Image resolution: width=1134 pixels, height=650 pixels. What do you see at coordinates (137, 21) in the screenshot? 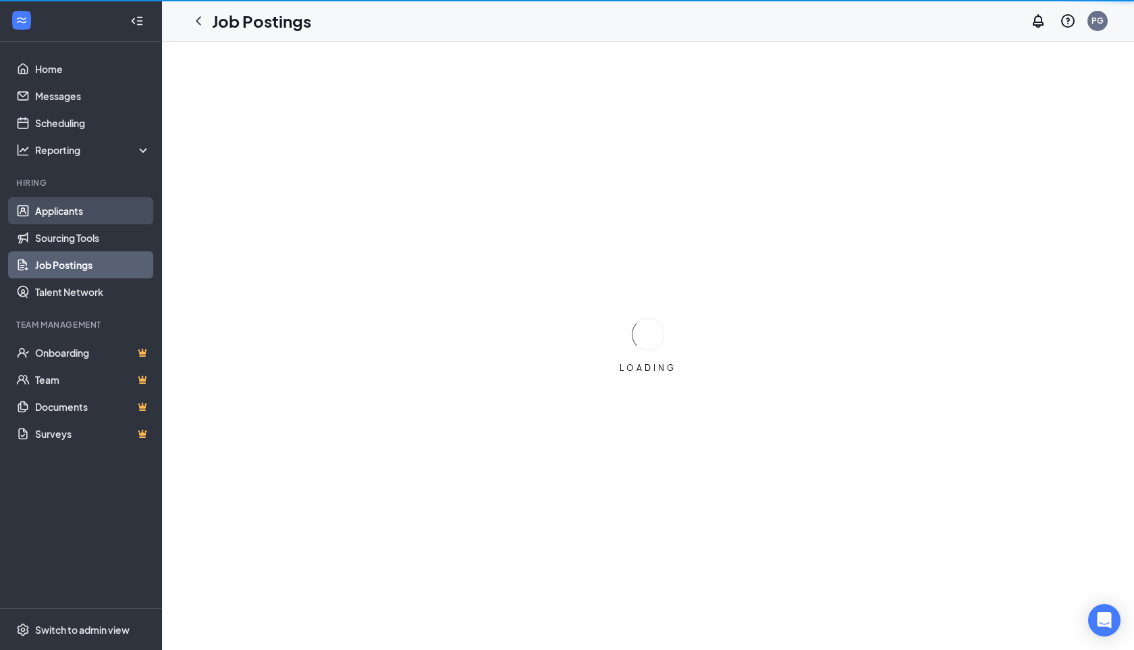
I see `svg: Collapse` at bounding box center [137, 21].